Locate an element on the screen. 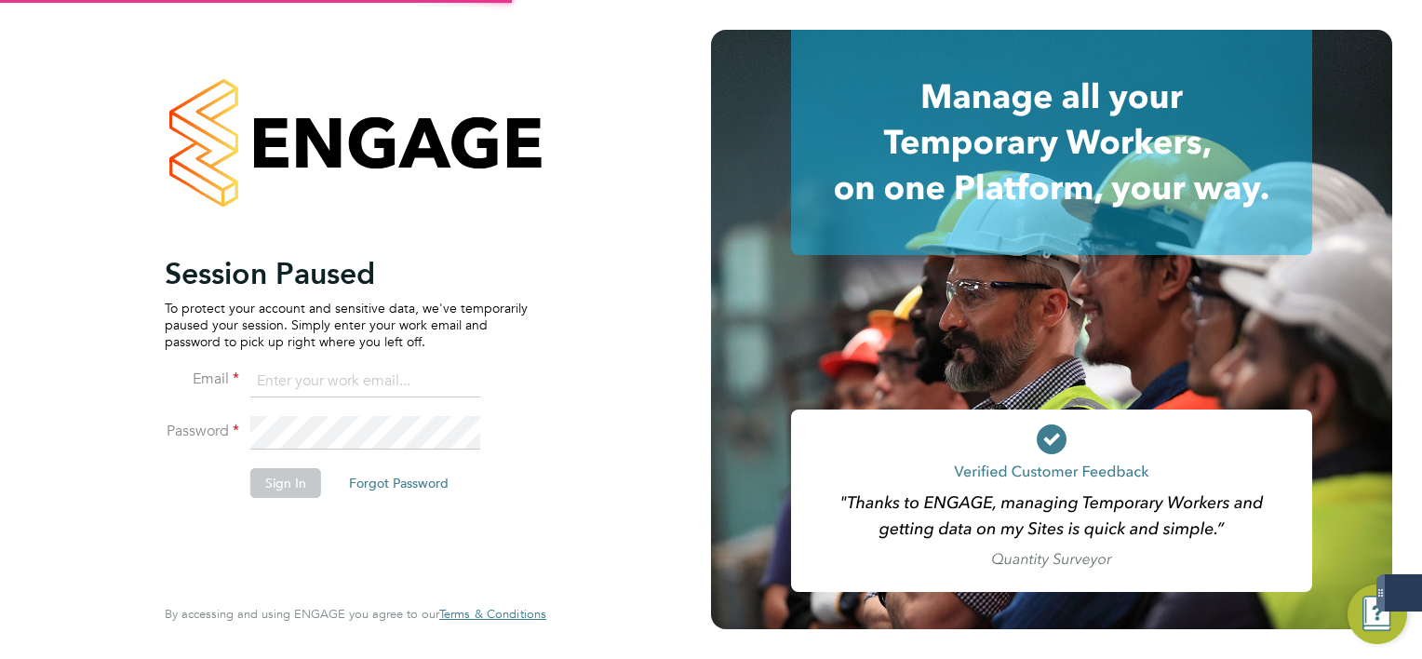  label: Password is located at coordinates (202, 431).